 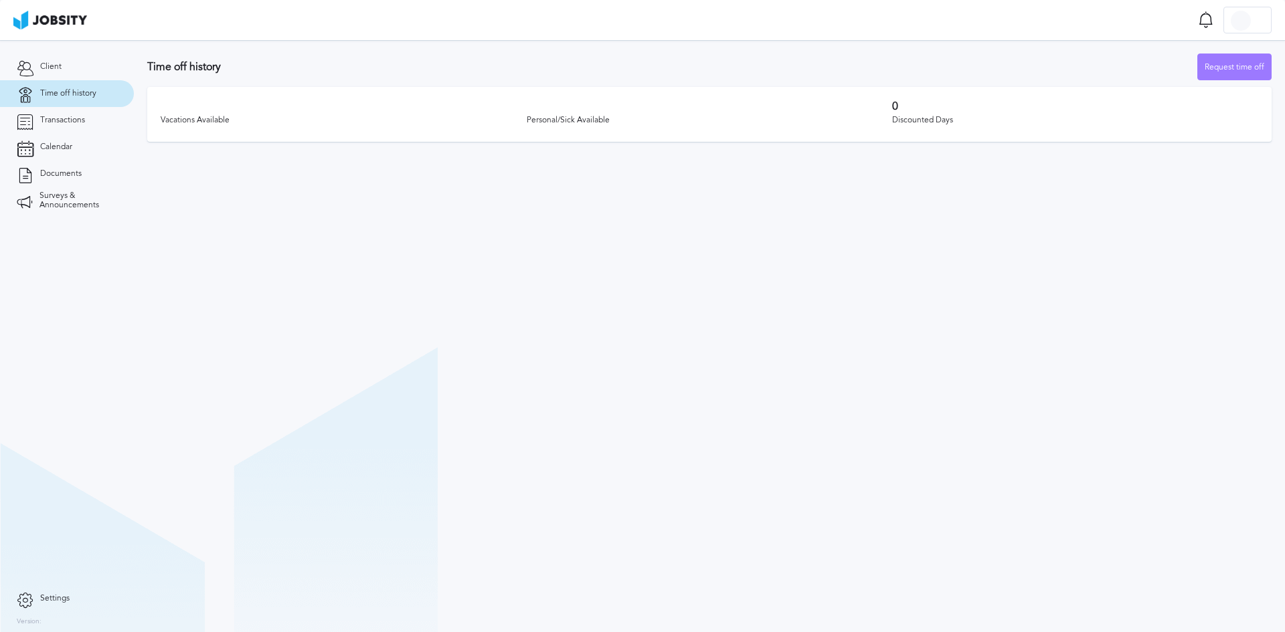 What do you see at coordinates (1075, 120) in the screenshot?
I see `div: Discounted Days` at bounding box center [1075, 120].